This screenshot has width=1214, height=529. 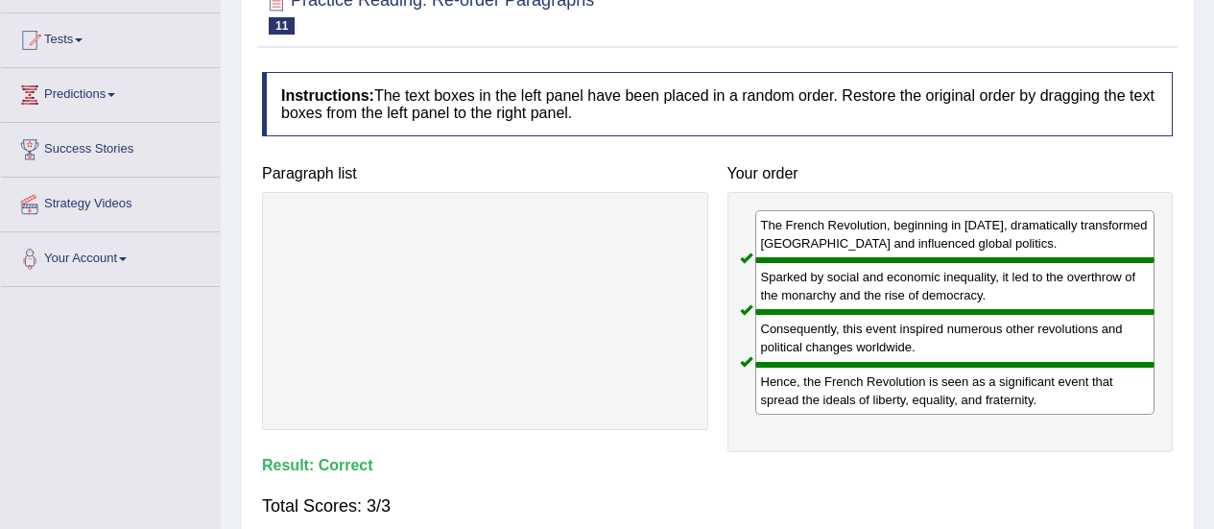 What do you see at coordinates (717, 104) in the screenshot?
I see `h4: The text boxes in the left panel have been placed in a random order. Restore the original order b...` at bounding box center [717, 104].